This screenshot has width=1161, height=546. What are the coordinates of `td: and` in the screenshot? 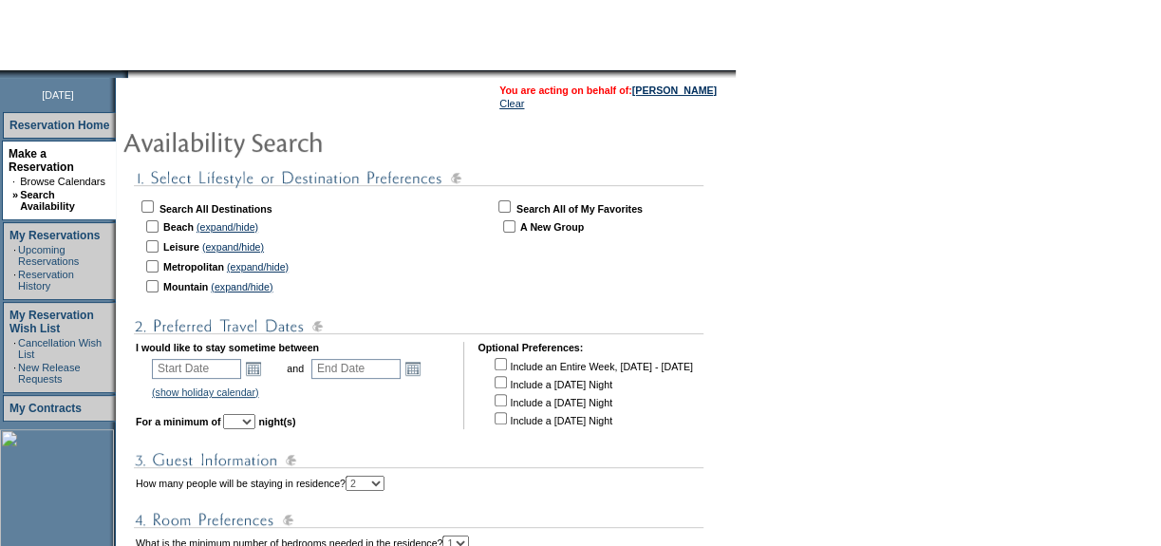 It's located at (295, 368).